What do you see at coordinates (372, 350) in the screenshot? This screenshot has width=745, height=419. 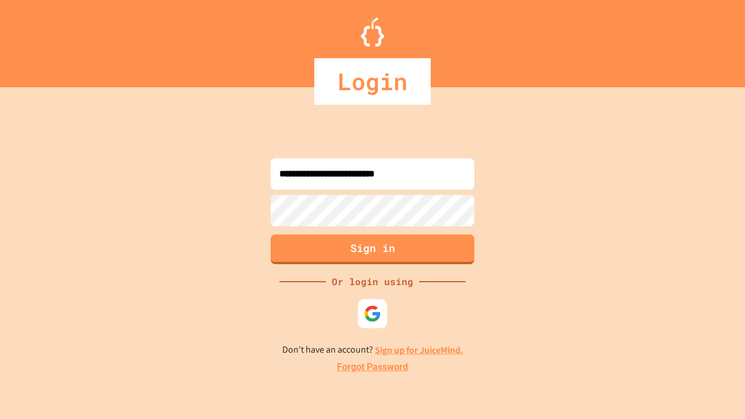 I see `p: Don't have an account?` at bounding box center [372, 350].